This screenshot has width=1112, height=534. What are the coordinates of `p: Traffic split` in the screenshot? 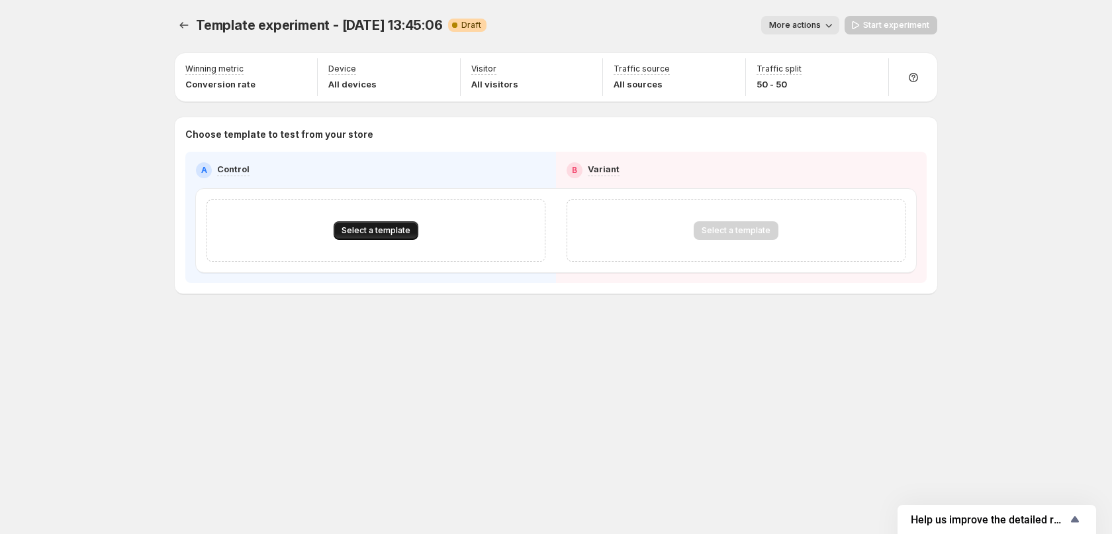 It's located at (779, 69).